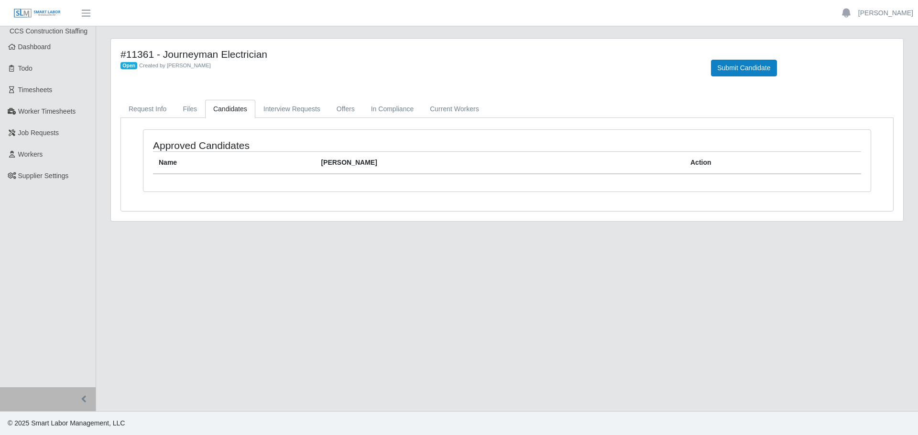 The image size is (918, 435). What do you see at coordinates (147, 109) in the screenshot?
I see `a: Request Info` at bounding box center [147, 109].